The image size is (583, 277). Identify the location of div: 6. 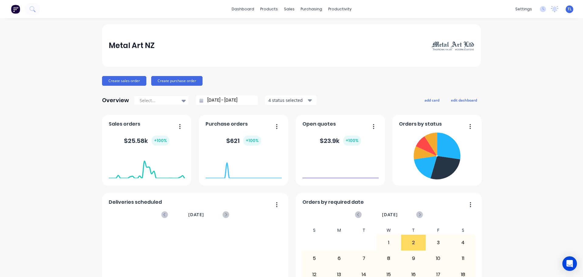
(339, 258).